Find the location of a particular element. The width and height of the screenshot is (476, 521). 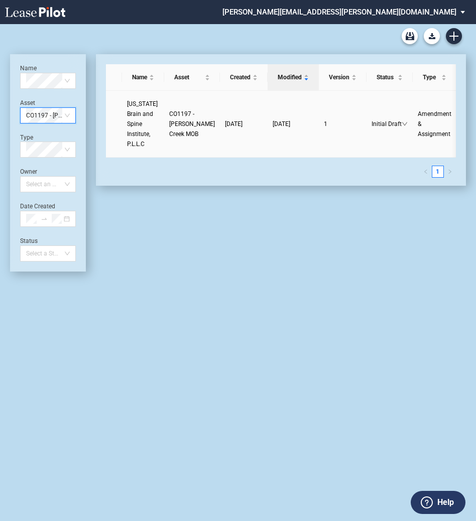

span: Version is located at coordinates (339, 77).